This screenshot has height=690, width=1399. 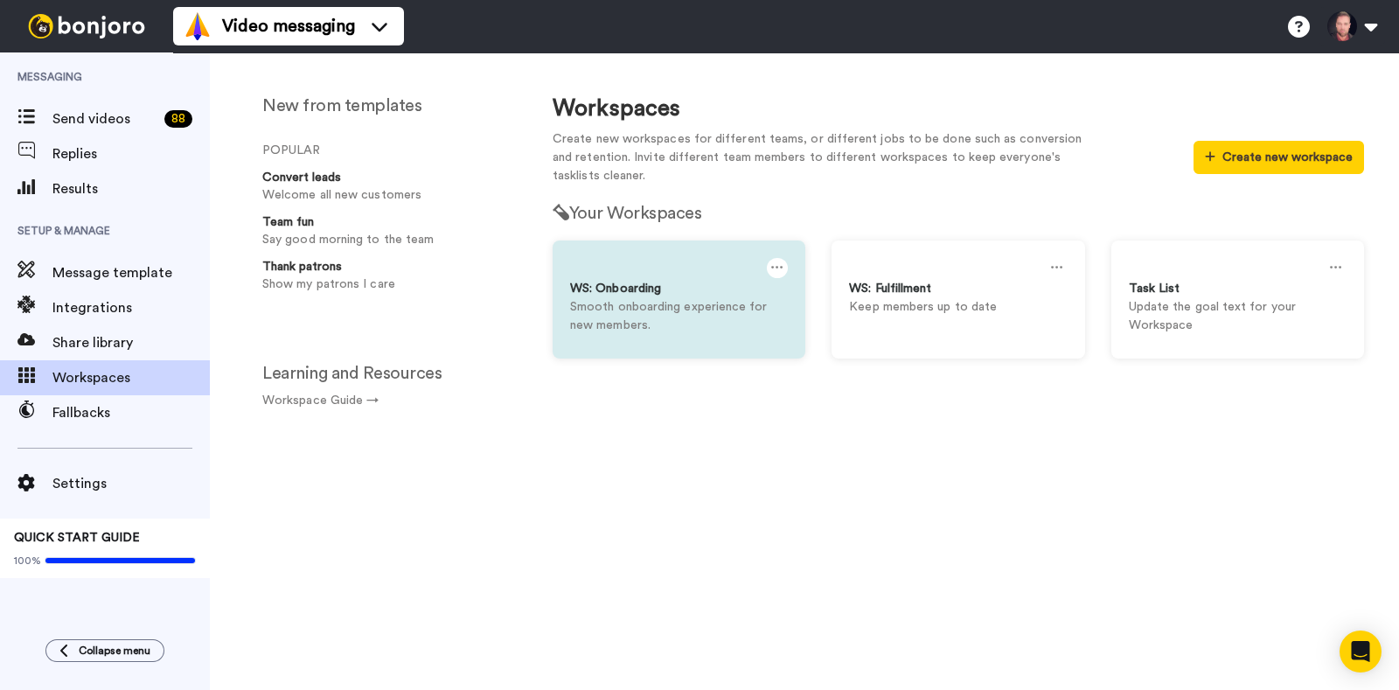 I want to click on button: Collapse menu, so click(x=105, y=650).